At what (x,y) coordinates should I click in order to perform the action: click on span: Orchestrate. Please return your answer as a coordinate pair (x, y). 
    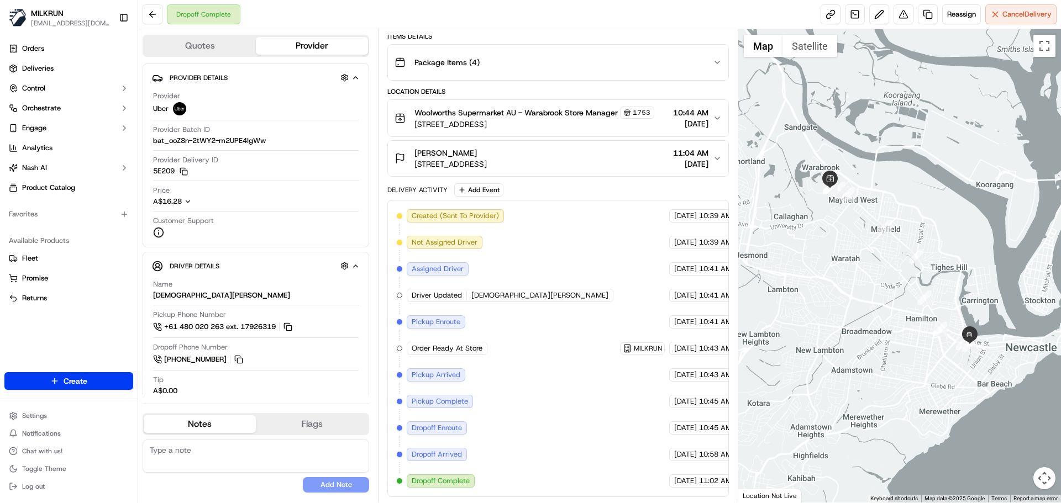
    Looking at the image, I should click on (41, 108).